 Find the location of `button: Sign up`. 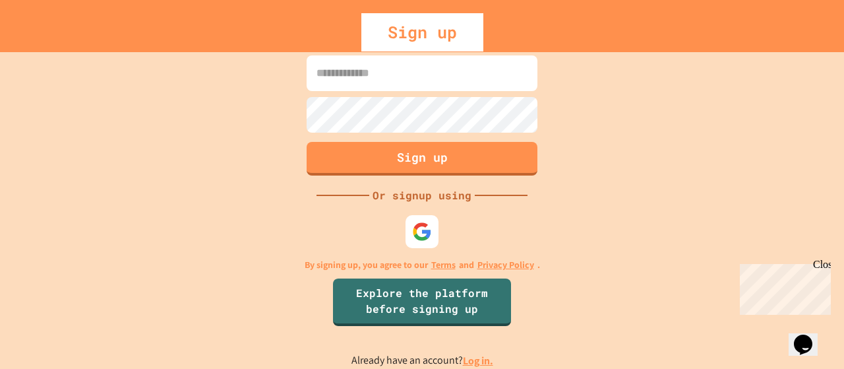

button: Sign up is located at coordinates (422, 158).